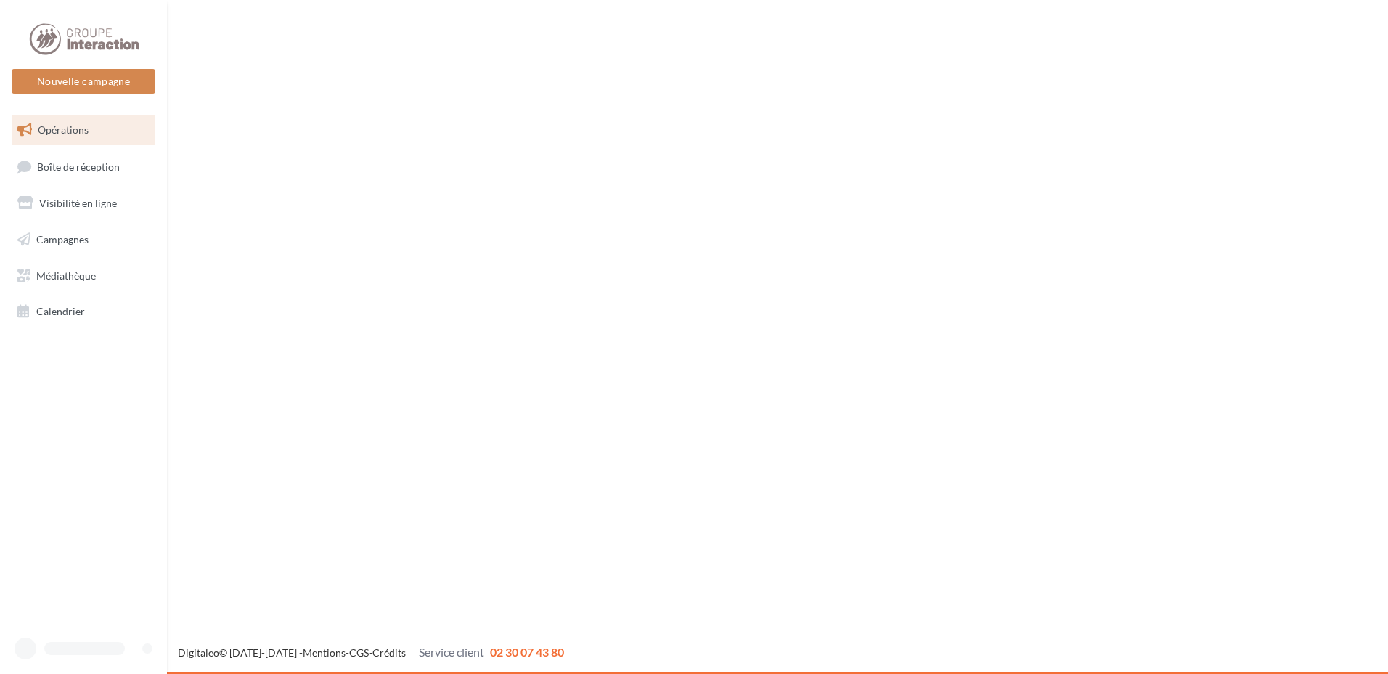  I want to click on a: Médiathèque, so click(84, 276).